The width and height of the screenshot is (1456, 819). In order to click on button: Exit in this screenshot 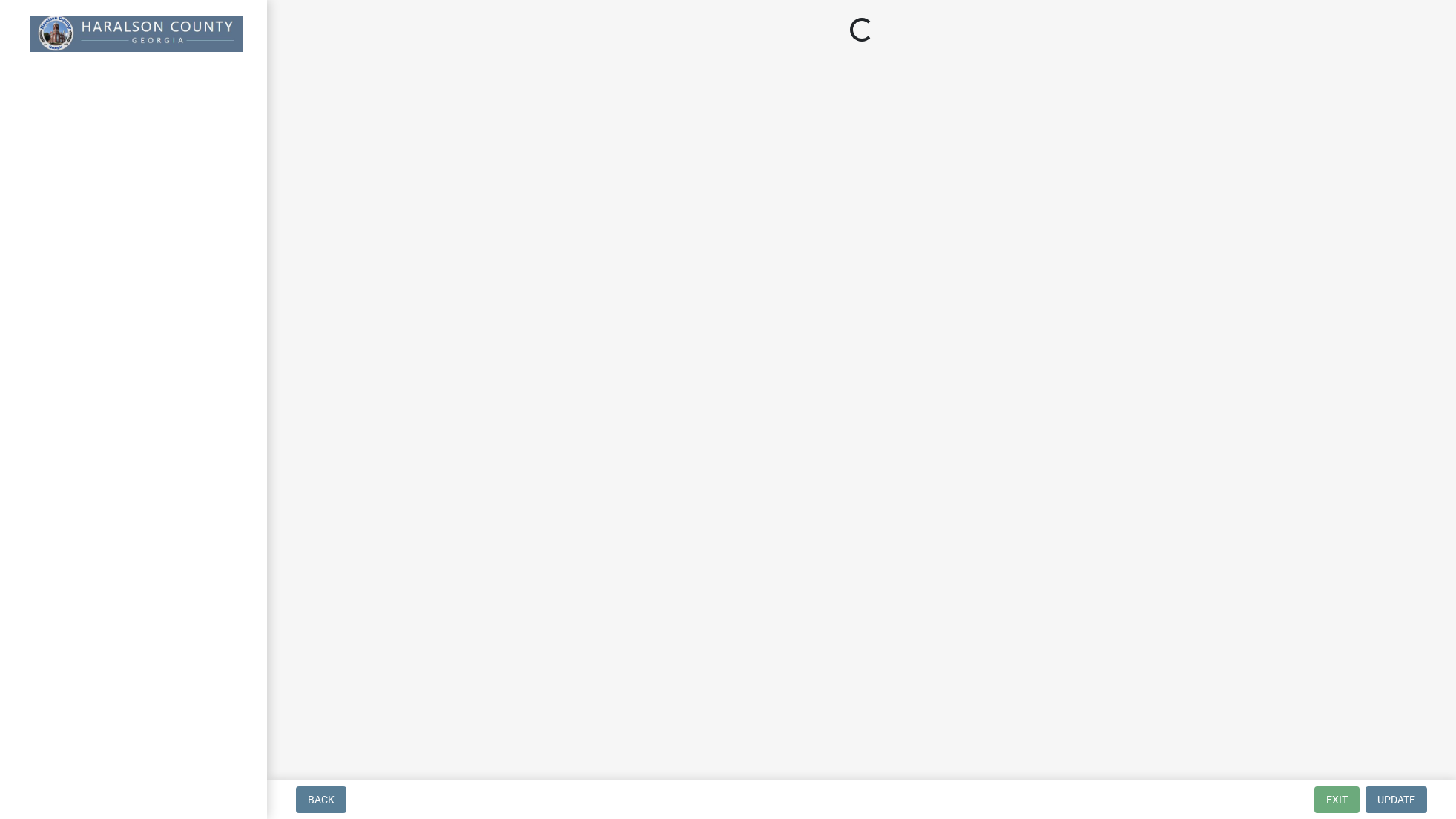, I will do `click(1337, 799)`.